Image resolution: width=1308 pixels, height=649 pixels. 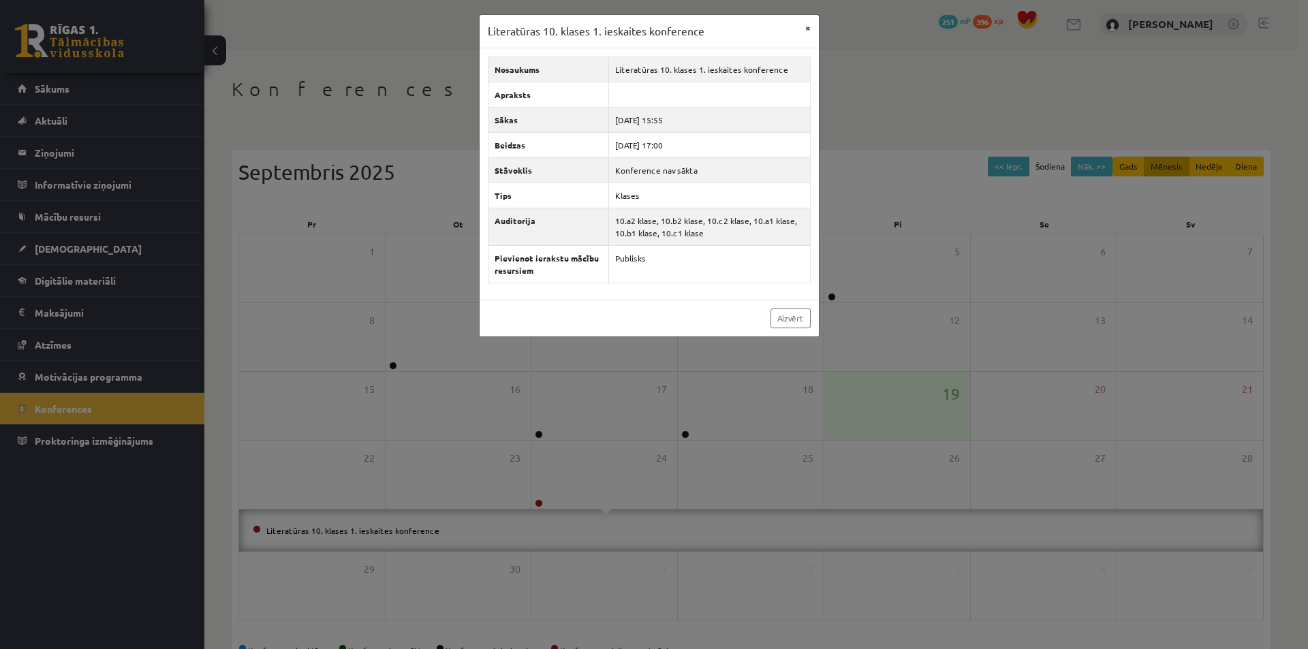 I want to click on th: Tips, so click(x=548, y=195).